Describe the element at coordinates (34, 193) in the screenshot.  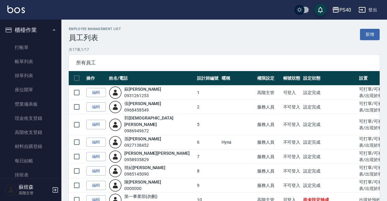
I see `p: 高階主管` at that location.